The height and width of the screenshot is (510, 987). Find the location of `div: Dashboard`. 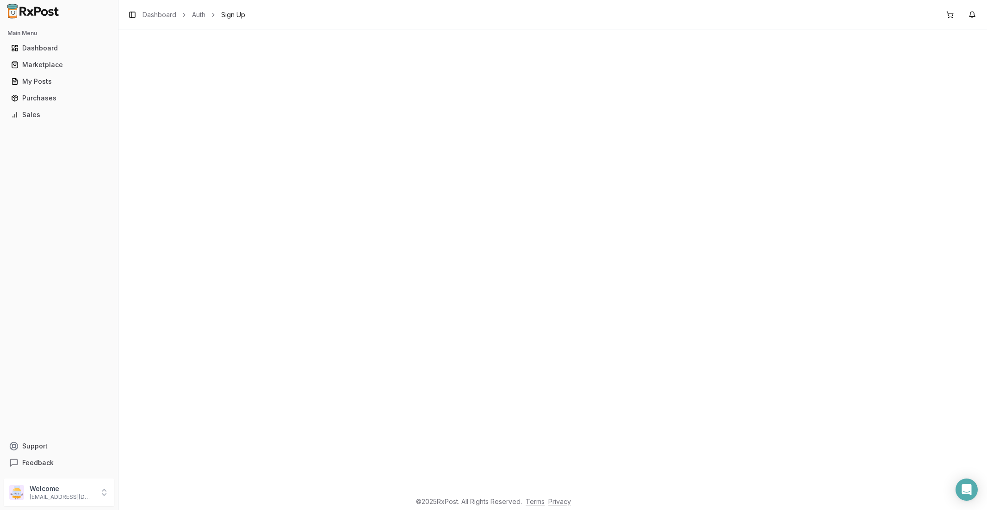

div: Dashboard is located at coordinates (59, 48).